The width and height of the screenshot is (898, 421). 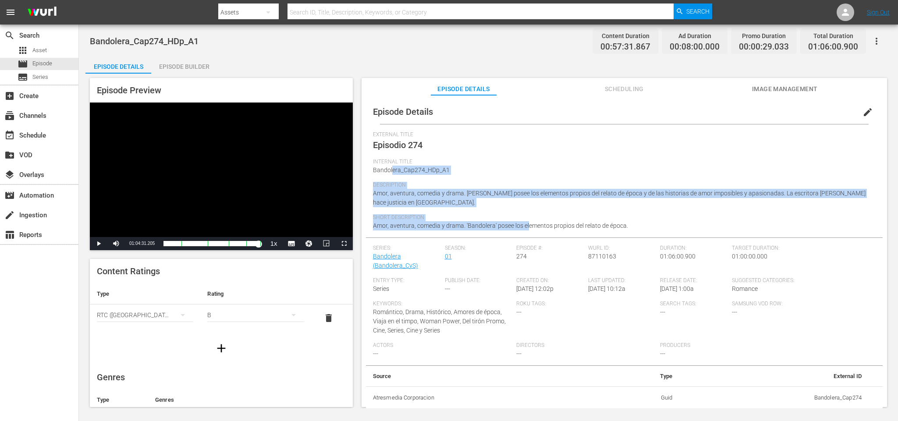 I want to click on button: Fullscreen, so click(x=344, y=244).